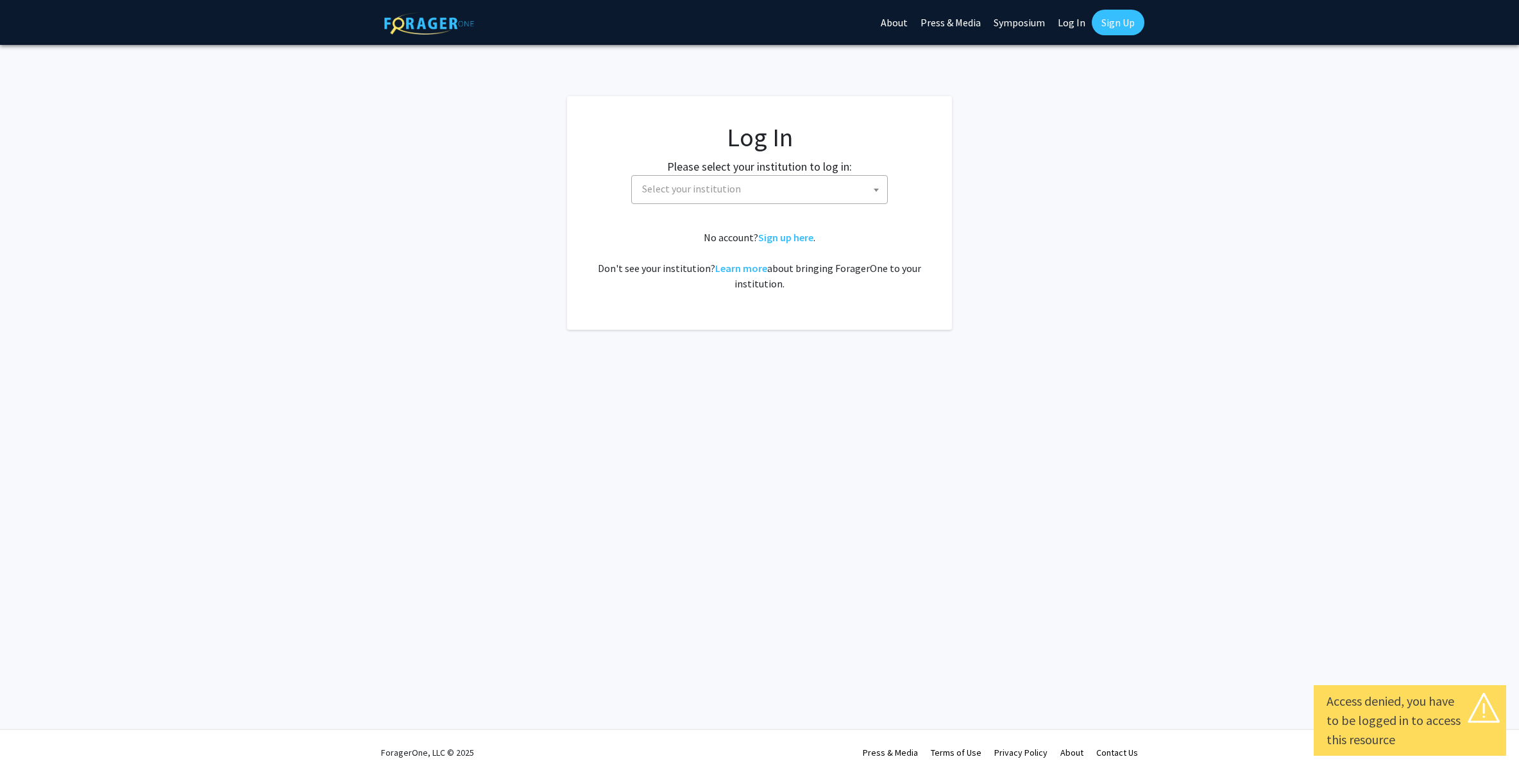 The height and width of the screenshot is (775, 1519). Describe the element at coordinates (890, 752) in the screenshot. I see `a: Press & Media` at that location.